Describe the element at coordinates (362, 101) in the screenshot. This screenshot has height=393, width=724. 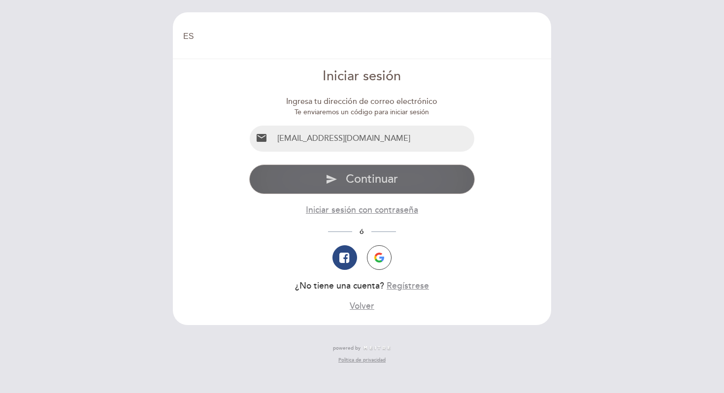
I see `div: Ingresa tu dirección de correo electrónico` at that location.